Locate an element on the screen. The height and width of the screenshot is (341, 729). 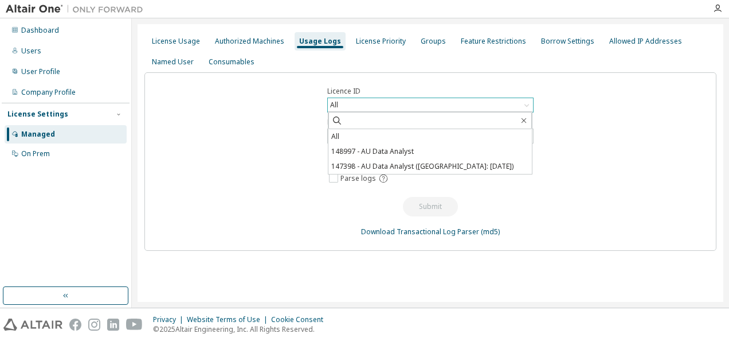
p: © 2025 Altair Engineering, Inc. All Rights Reserved. is located at coordinates (241, 328).